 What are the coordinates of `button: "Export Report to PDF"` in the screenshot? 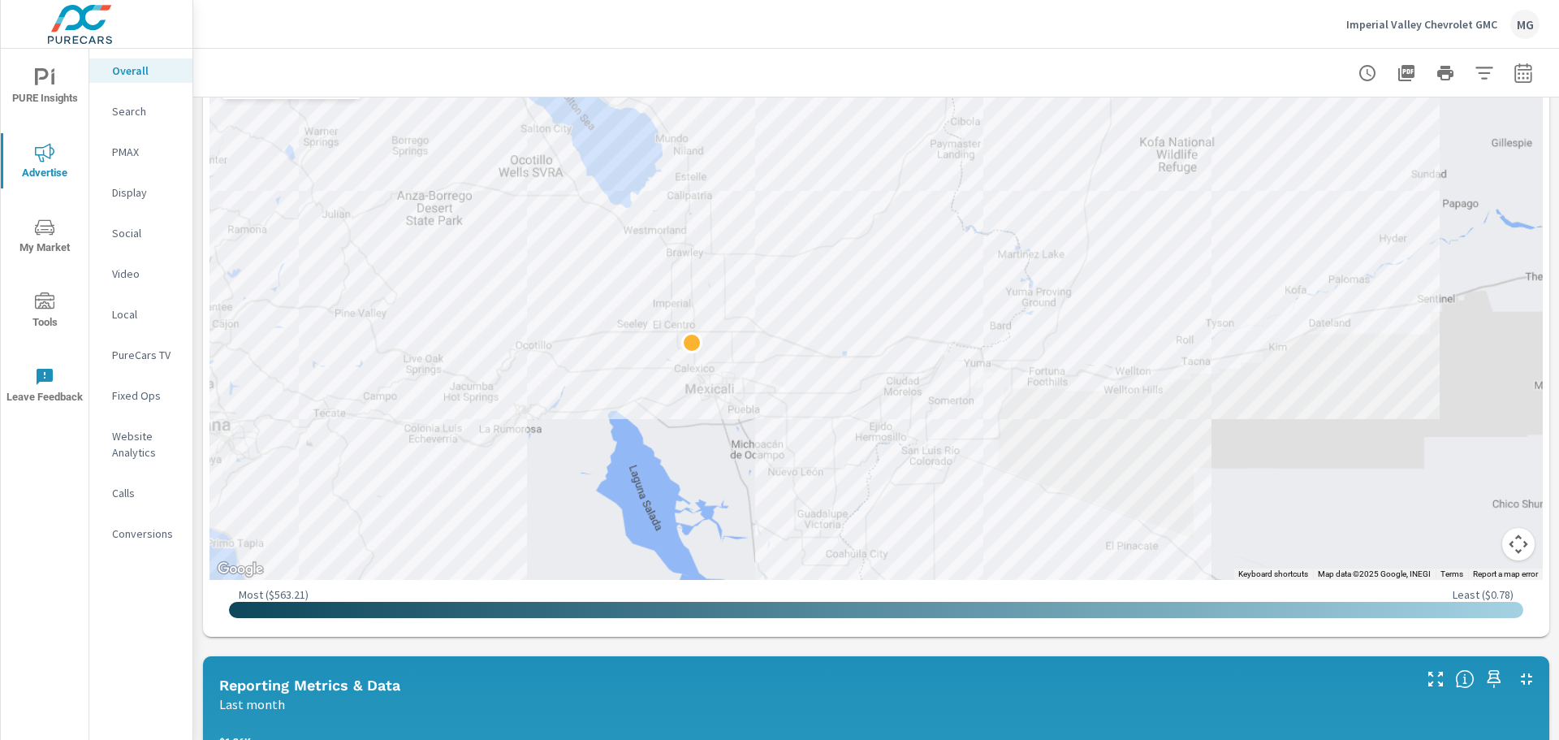 It's located at (1407, 73).